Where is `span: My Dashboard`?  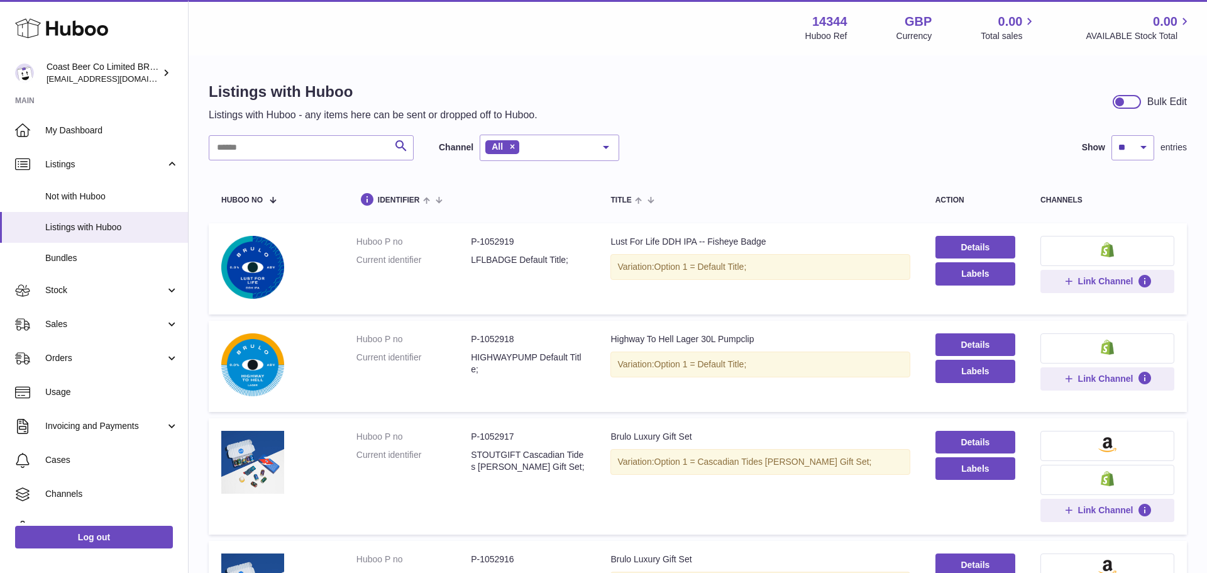 span: My Dashboard is located at coordinates (112, 130).